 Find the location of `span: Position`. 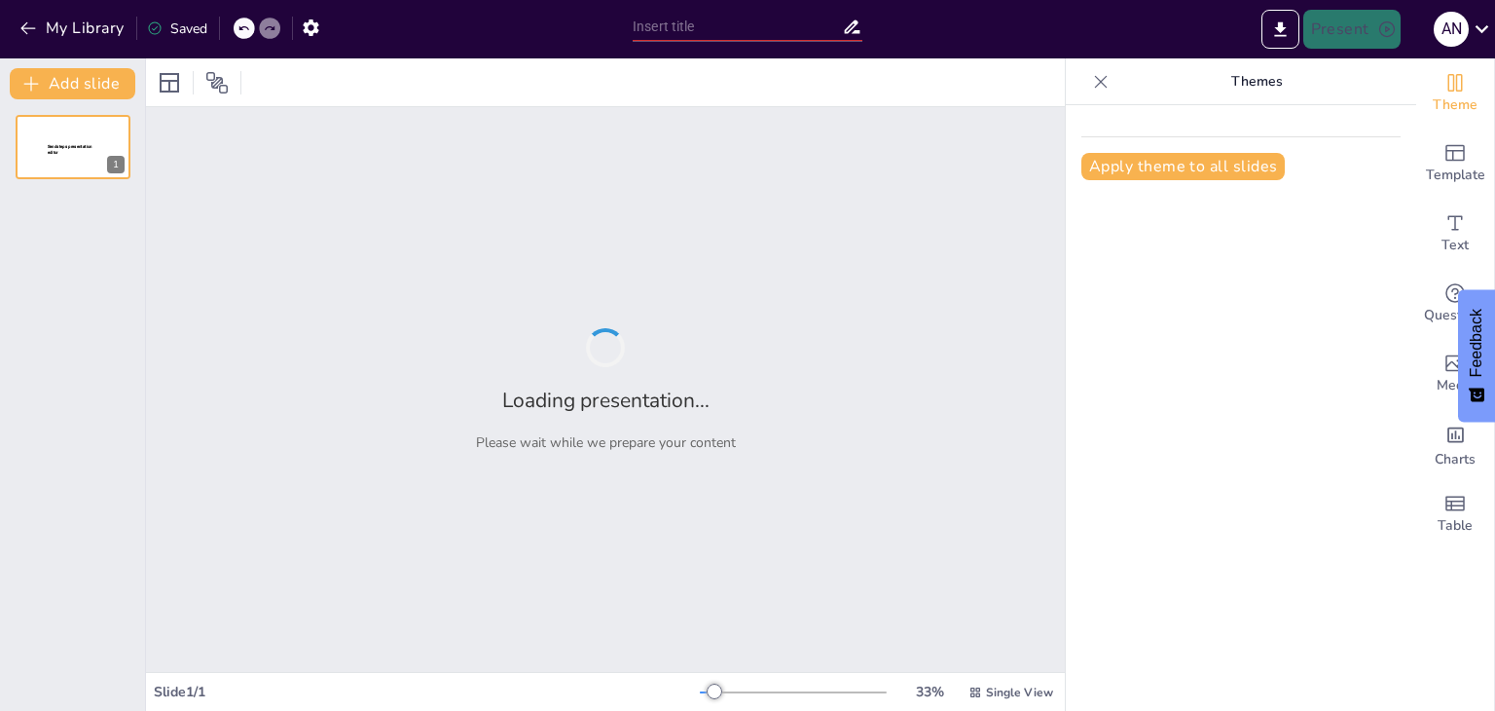

span: Position is located at coordinates (217, 83).